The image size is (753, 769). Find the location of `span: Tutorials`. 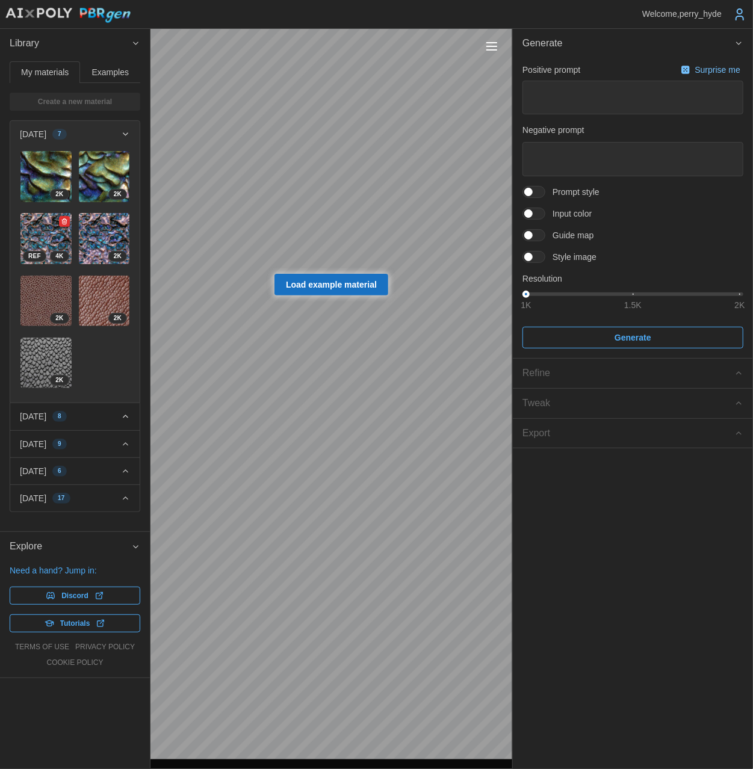

span: Tutorials is located at coordinates (75, 623).